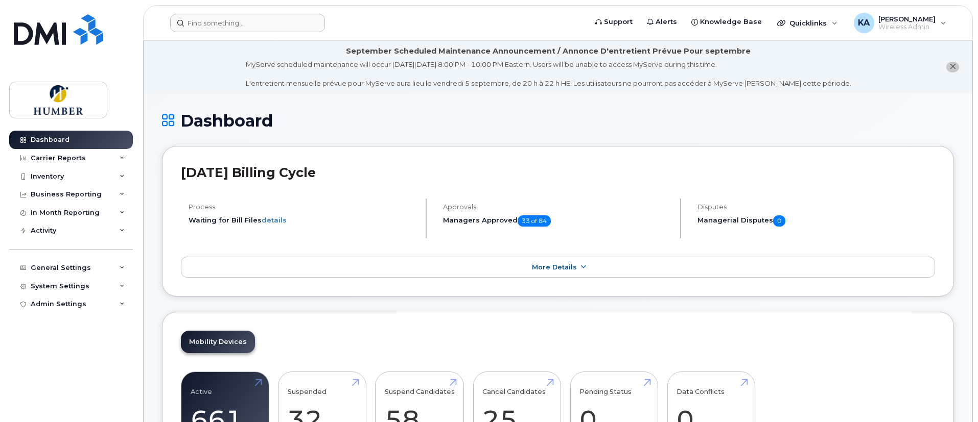  Describe the element at coordinates (302, 220) in the screenshot. I see `li: Waiting for Bill Files` at that location.